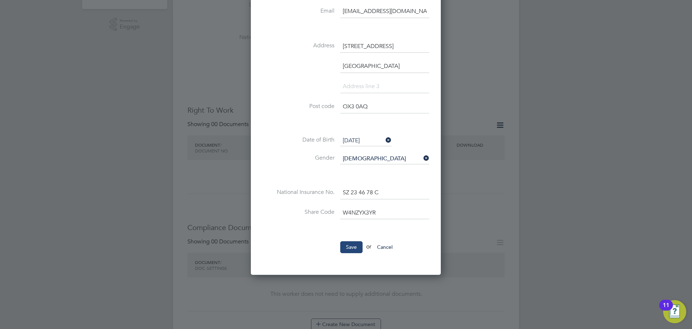 This screenshot has height=329, width=692. Describe the element at coordinates (666, 309) in the screenshot. I see `div: 11` at that location.